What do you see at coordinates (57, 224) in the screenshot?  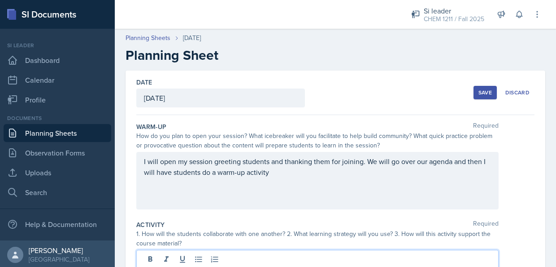 I see `div: Help & Documentation` at bounding box center [57, 224].